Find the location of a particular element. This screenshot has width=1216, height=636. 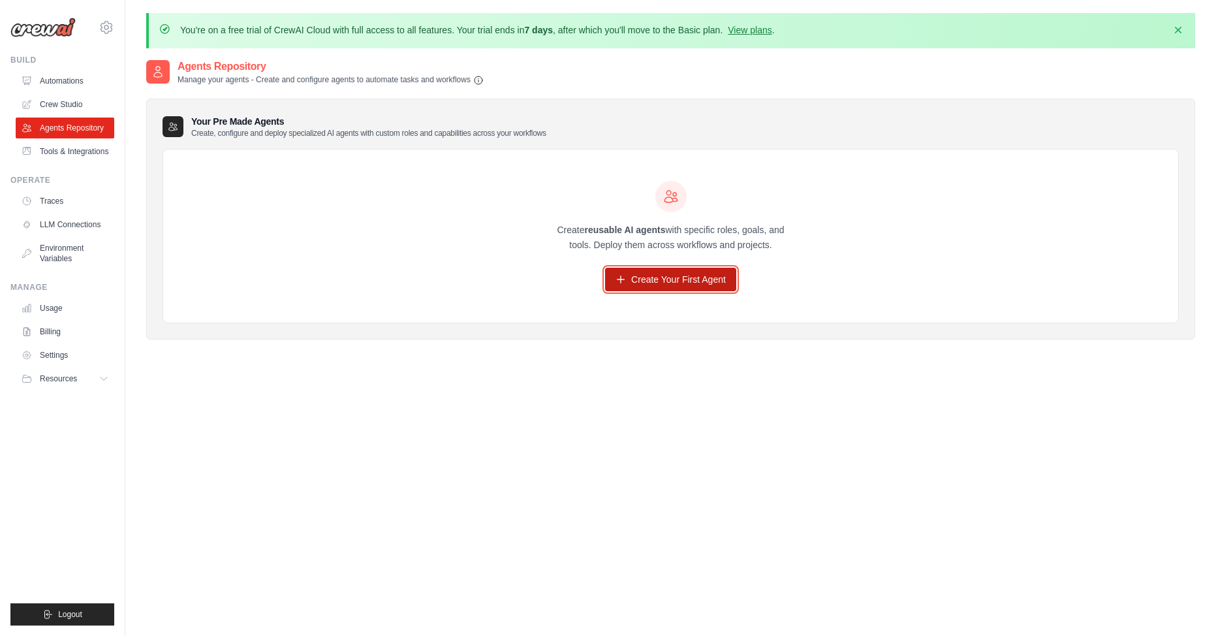

a: Agents Repository is located at coordinates (65, 128).